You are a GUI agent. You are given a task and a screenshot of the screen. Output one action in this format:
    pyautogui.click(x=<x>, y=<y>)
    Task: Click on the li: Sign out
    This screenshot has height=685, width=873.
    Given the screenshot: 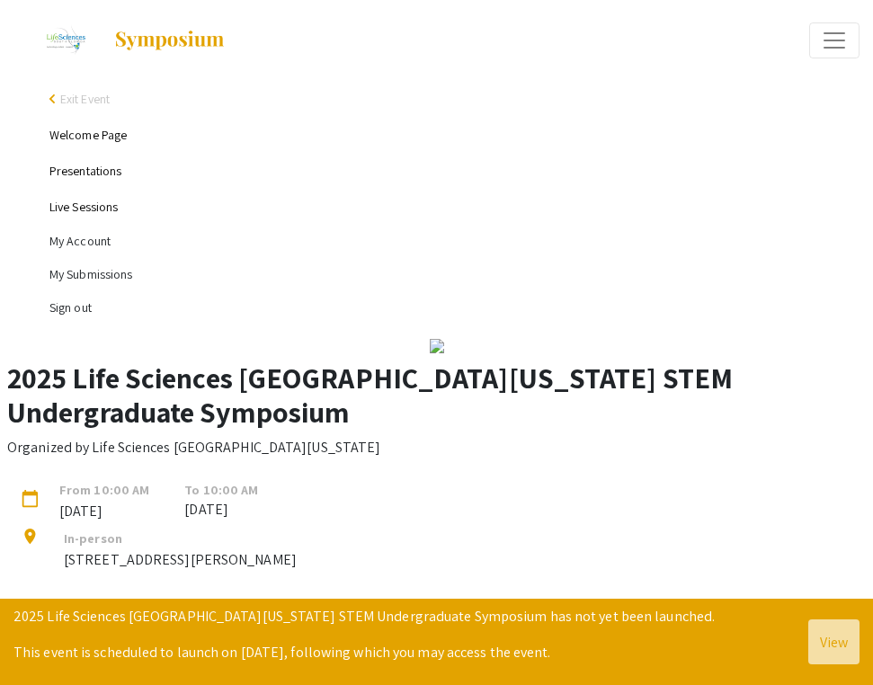 What is the action you would take?
    pyautogui.click(x=454, y=307)
    